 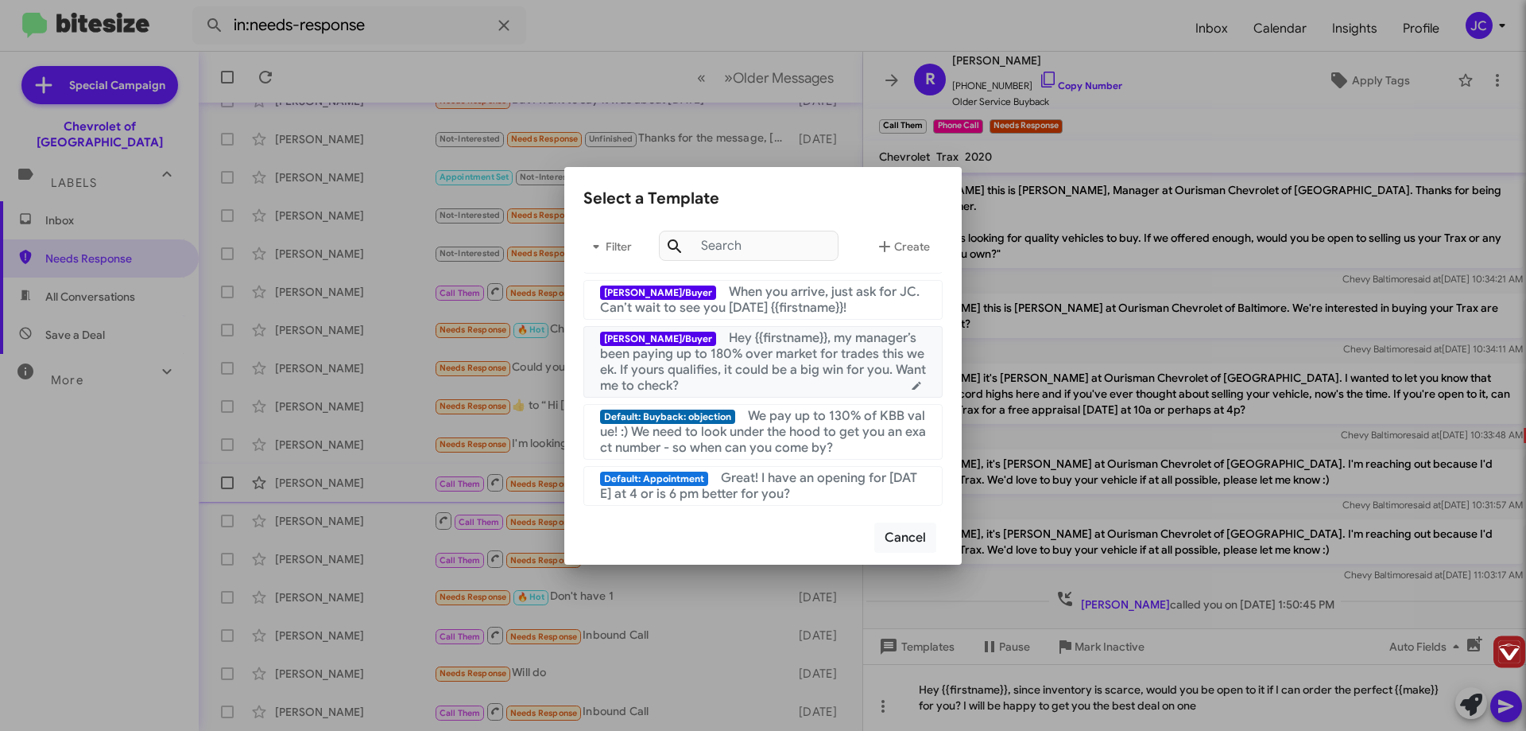 What do you see at coordinates (902, 246) in the screenshot?
I see `span: Create` at bounding box center [902, 246].